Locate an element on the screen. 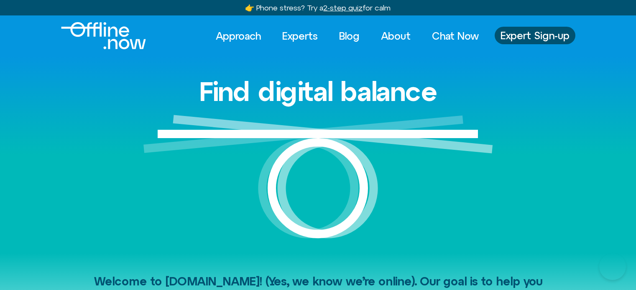 The image size is (636, 290). u: 2-step quiz is located at coordinates (343, 8).